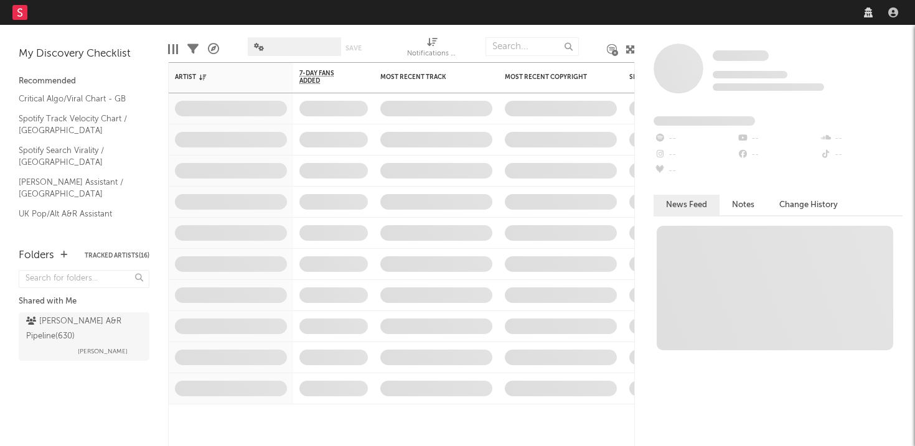  What do you see at coordinates (741, 55) in the screenshot?
I see `span: Some Artist` at bounding box center [741, 55].